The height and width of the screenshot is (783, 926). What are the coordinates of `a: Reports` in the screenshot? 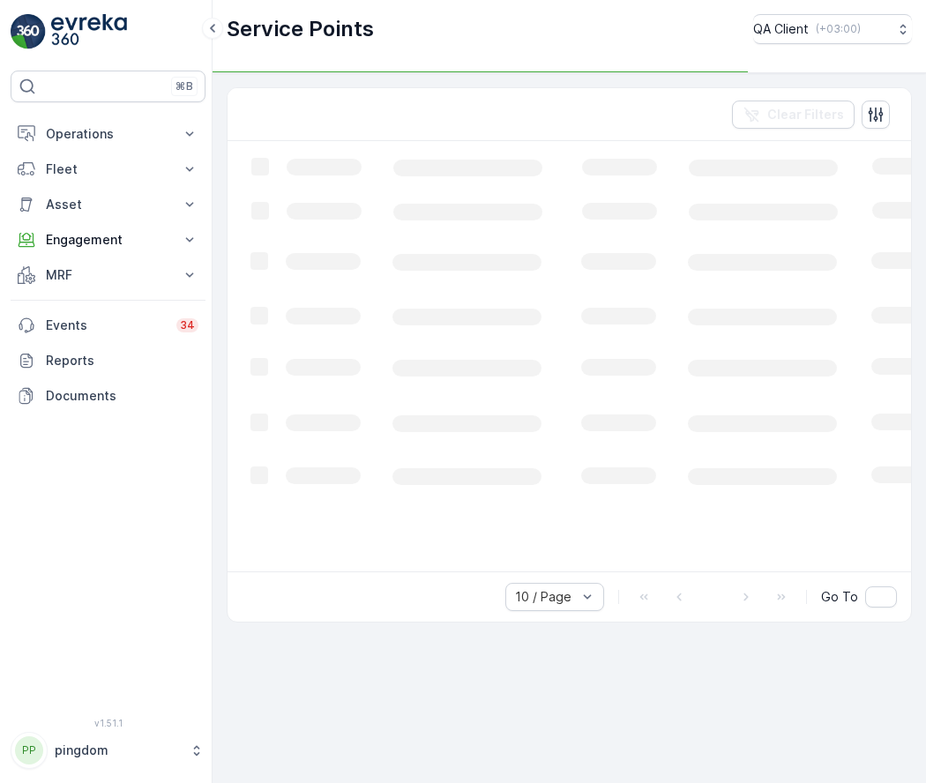 It's located at (108, 361).